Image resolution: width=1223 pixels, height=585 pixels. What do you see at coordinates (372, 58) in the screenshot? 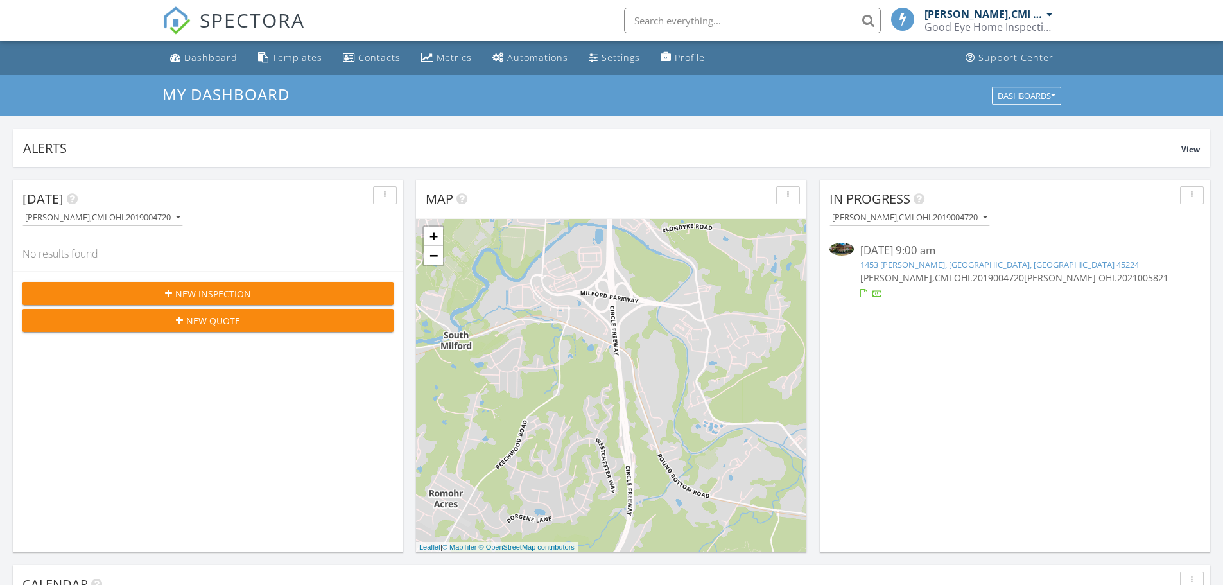
I see `a: Contacts` at bounding box center [372, 58].